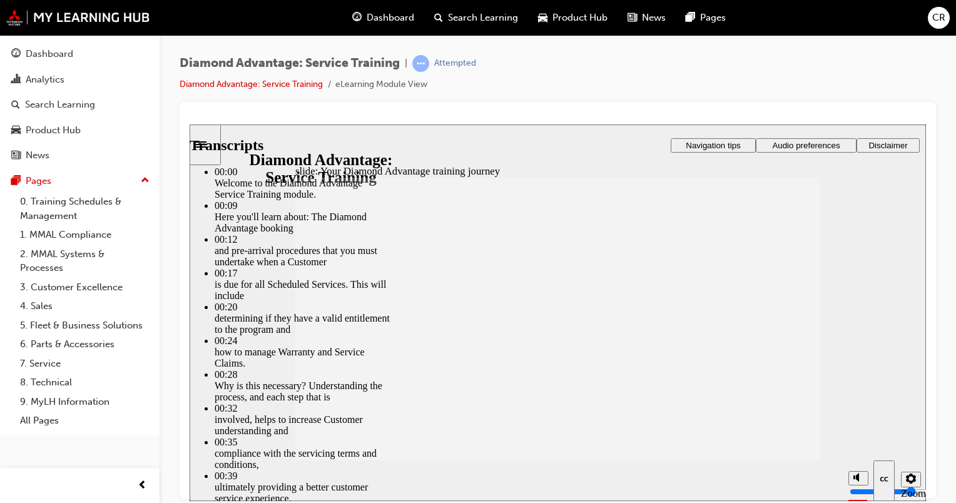 The height and width of the screenshot is (503, 956). Describe the element at coordinates (78, 18) in the screenshot. I see `a: mmal` at that location.